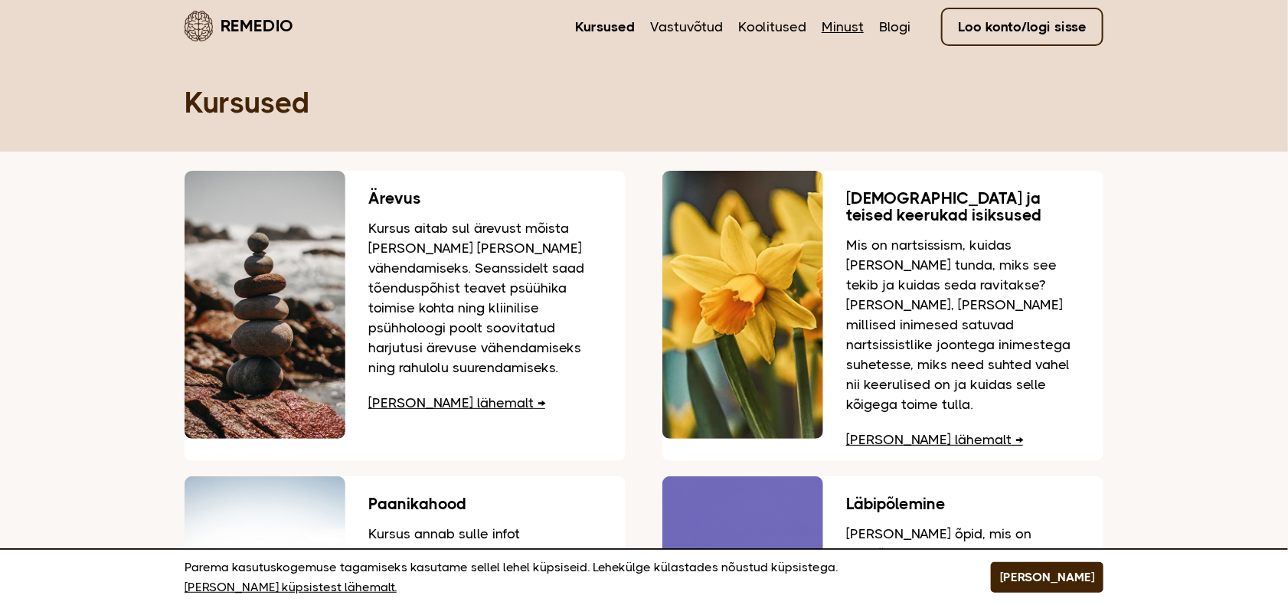 The image size is (1288, 605). Describe the element at coordinates (772, 27) in the screenshot. I see `a: Koolitused` at that location.